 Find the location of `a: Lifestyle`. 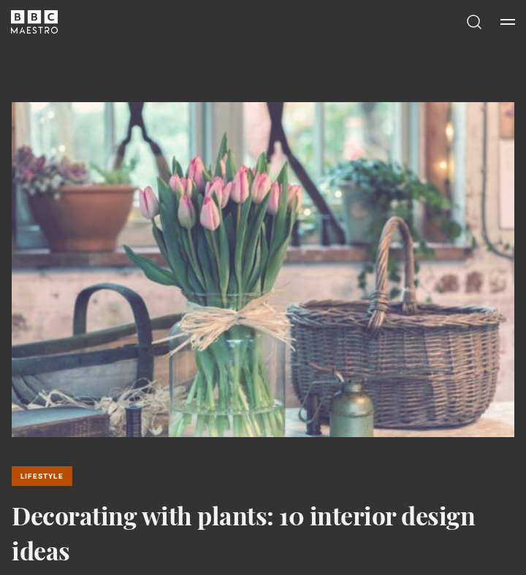

a: Lifestyle is located at coordinates (42, 476).